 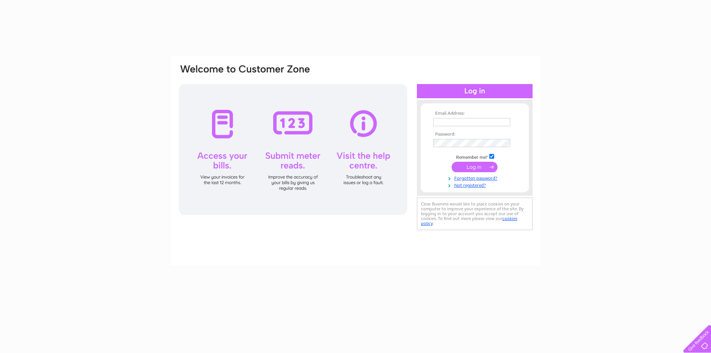 I want to click on input: Submit, so click(x=474, y=167).